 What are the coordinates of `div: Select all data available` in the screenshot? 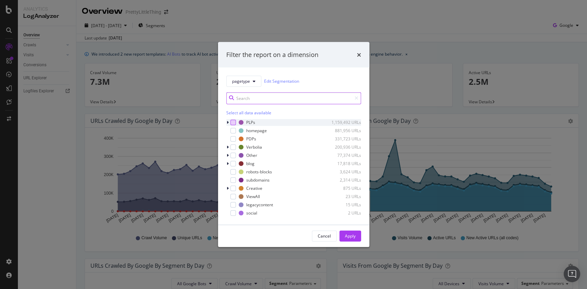 It's located at (293, 112).